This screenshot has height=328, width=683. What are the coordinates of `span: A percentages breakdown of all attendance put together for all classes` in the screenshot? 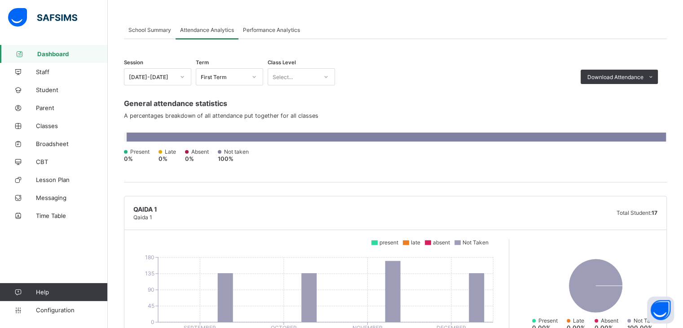 It's located at (395, 115).